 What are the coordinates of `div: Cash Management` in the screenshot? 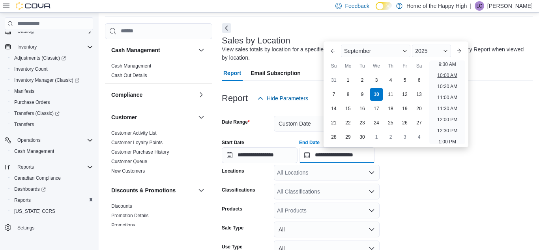 It's located at (159, 72).